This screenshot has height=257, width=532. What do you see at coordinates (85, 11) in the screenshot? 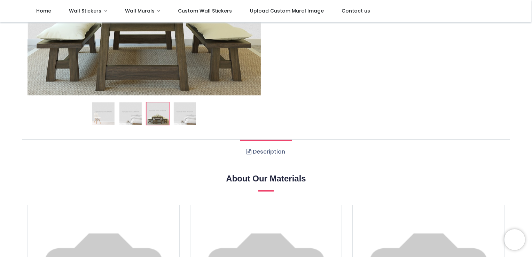
I see `span: Wall Stickers` at bounding box center [85, 11].